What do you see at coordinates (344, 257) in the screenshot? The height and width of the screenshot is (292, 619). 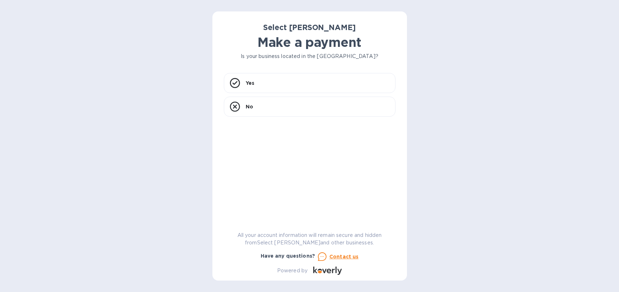 I see `u: Contact us` at bounding box center [344, 257].